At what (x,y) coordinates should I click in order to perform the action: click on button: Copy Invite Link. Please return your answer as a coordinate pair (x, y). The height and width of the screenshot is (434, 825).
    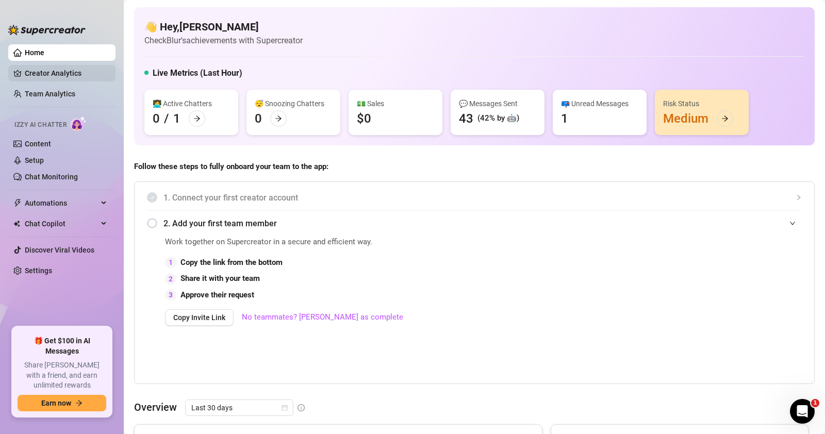
    Looking at the image, I should click on (199, 318).